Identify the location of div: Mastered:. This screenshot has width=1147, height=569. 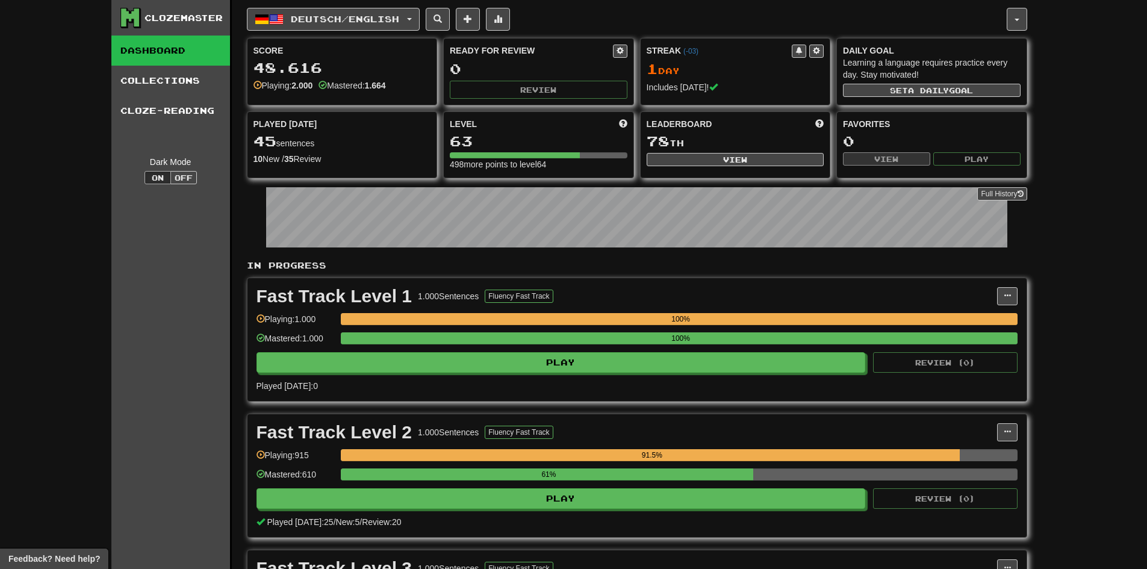
(352, 86).